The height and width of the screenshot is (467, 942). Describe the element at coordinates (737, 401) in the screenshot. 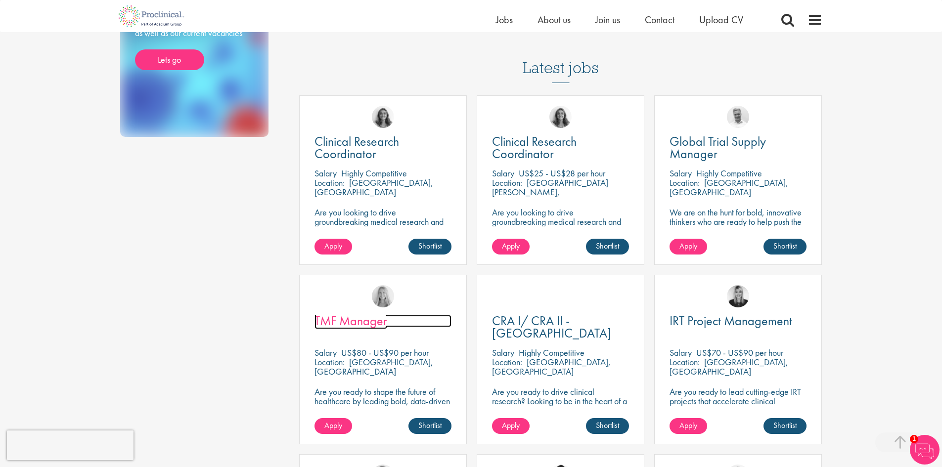

I see `p: Are you ready to lead cutting-edge IRT projects that accelerate clinical breakthroughs in biotech?` at that location.